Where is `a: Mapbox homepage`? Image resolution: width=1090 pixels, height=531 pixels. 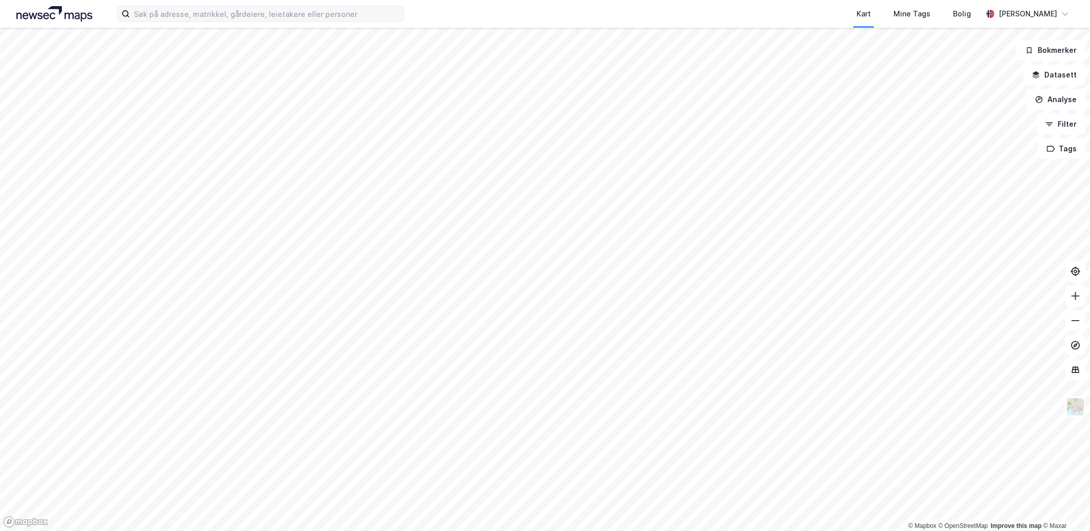 a: Mapbox homepage is located at coordinates (26, 522).